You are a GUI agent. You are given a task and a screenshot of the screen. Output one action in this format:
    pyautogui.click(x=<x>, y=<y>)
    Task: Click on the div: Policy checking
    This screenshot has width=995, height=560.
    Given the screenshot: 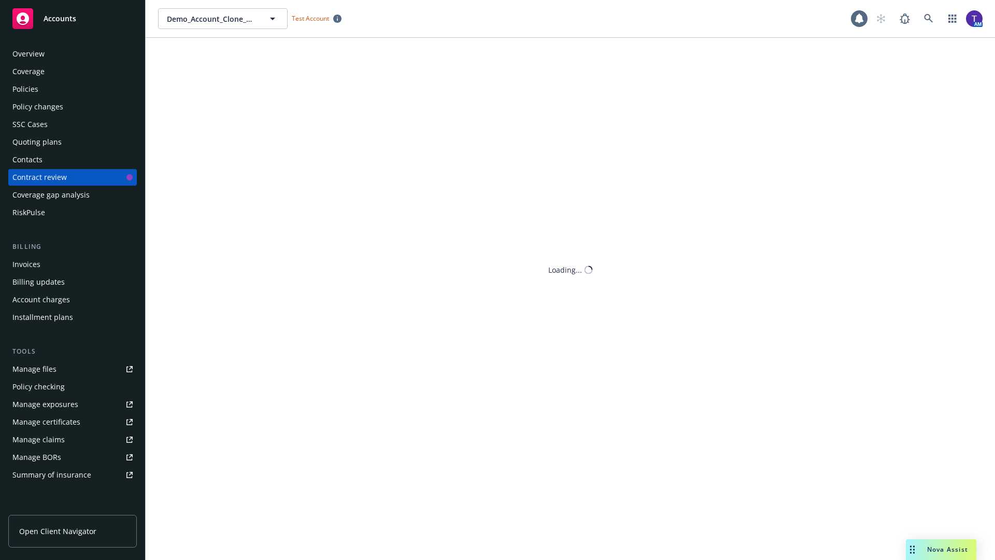 What is the action you would take?
    pyautogui.click(x=38, y=387)
    